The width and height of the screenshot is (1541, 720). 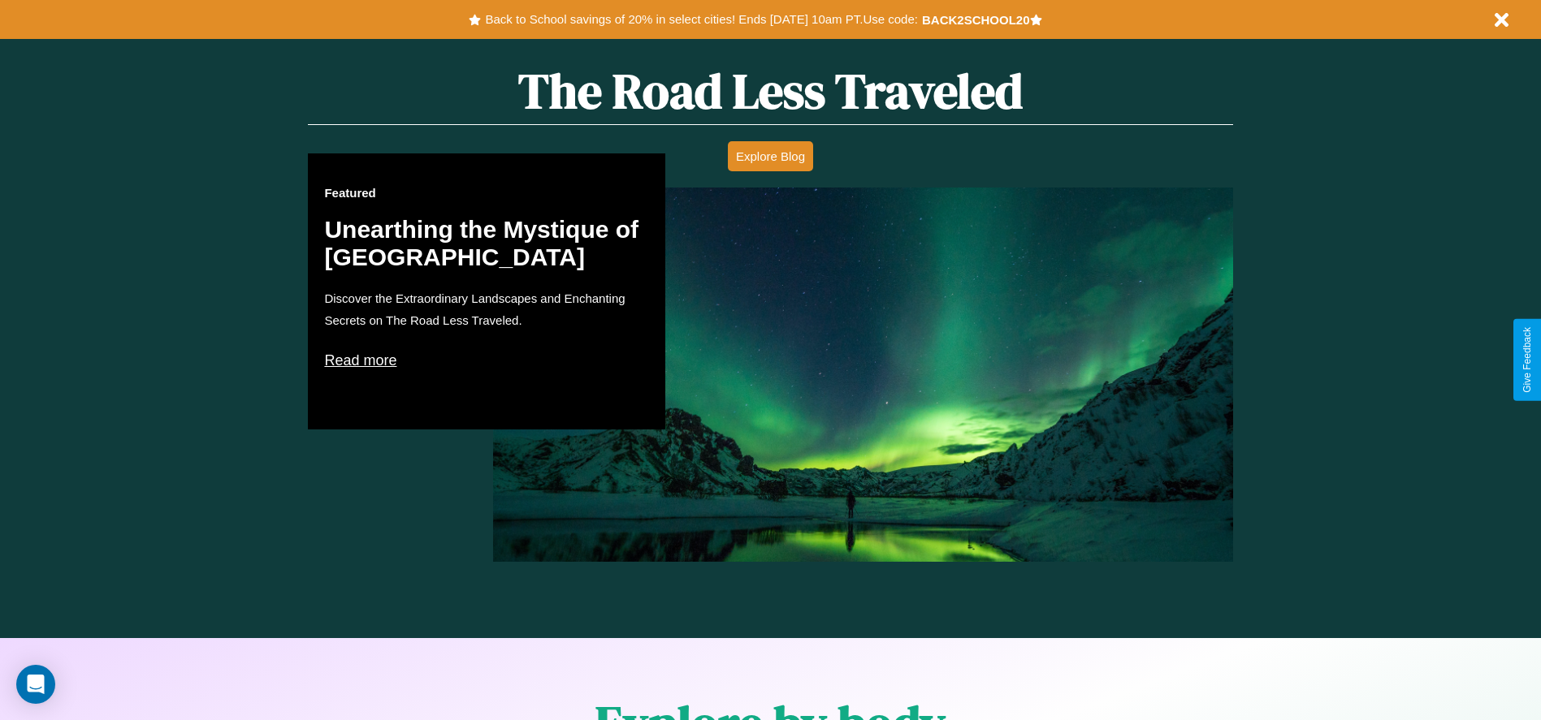 I want to click on b: BACK2SCHOOL20, so click(x=975, y=19).